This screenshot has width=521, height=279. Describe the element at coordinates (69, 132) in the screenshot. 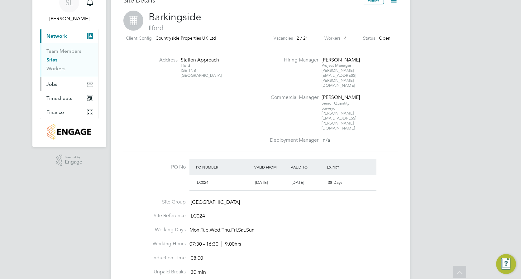

I see `a: Go to home page` at that location.